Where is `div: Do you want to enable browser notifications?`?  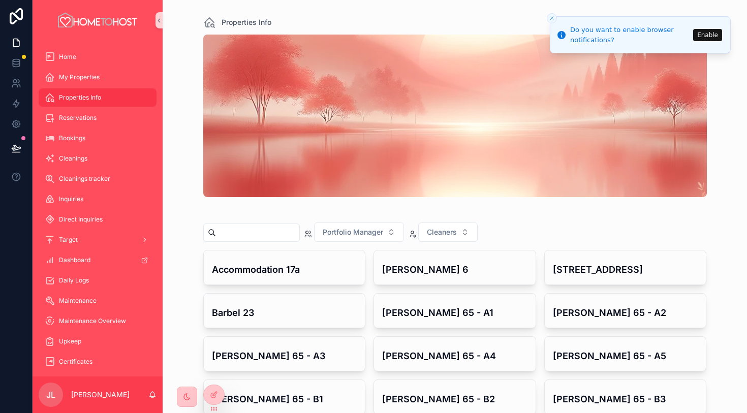 div: Do you want to enable browser notifications? is located at coordinates (630, 35).